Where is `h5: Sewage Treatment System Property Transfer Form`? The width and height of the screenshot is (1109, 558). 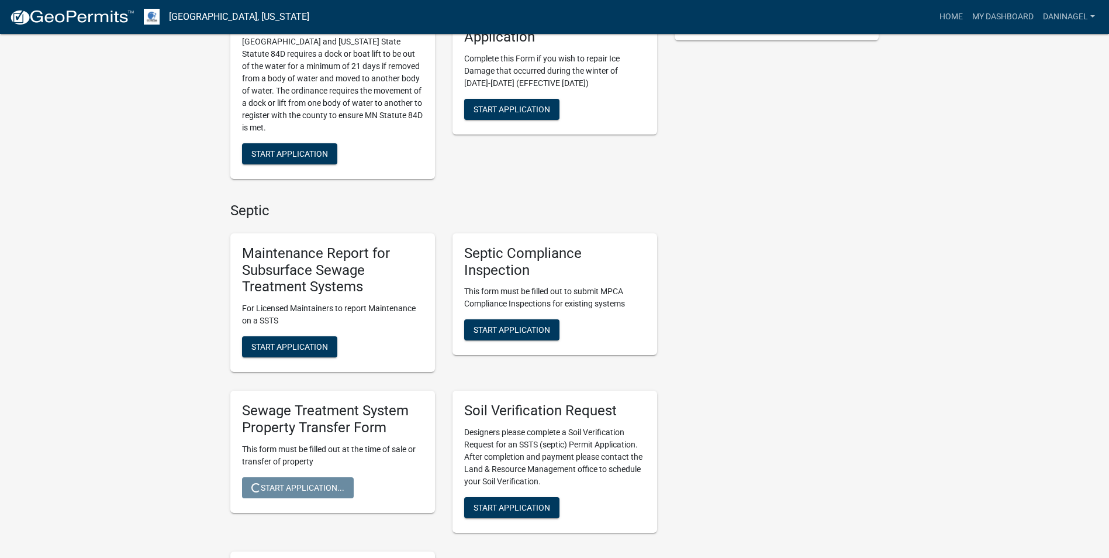
h5: Sewage Treatment System Property Transfer Form is located at coordinates (333, 419).